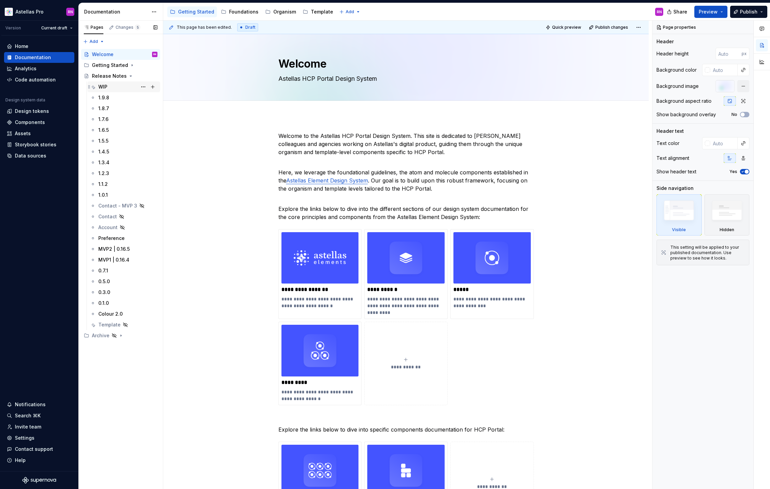 This screenshot has width=770, height=489. Describe the element at coordinates (57, 28) in the screenshot. I see `button: Current draft` at that location.